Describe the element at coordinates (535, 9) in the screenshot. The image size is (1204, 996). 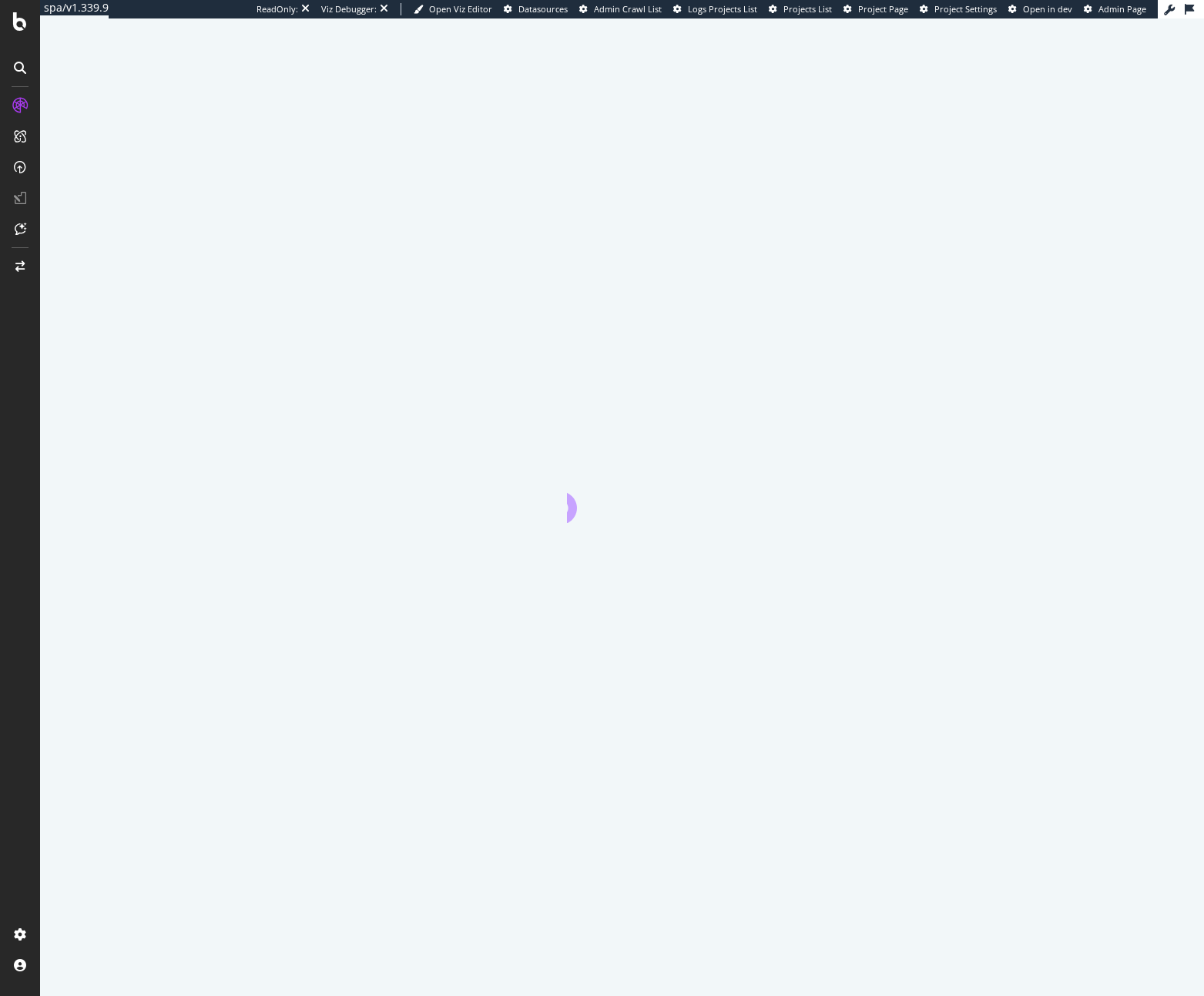
I see `a: Datasources` at that location.